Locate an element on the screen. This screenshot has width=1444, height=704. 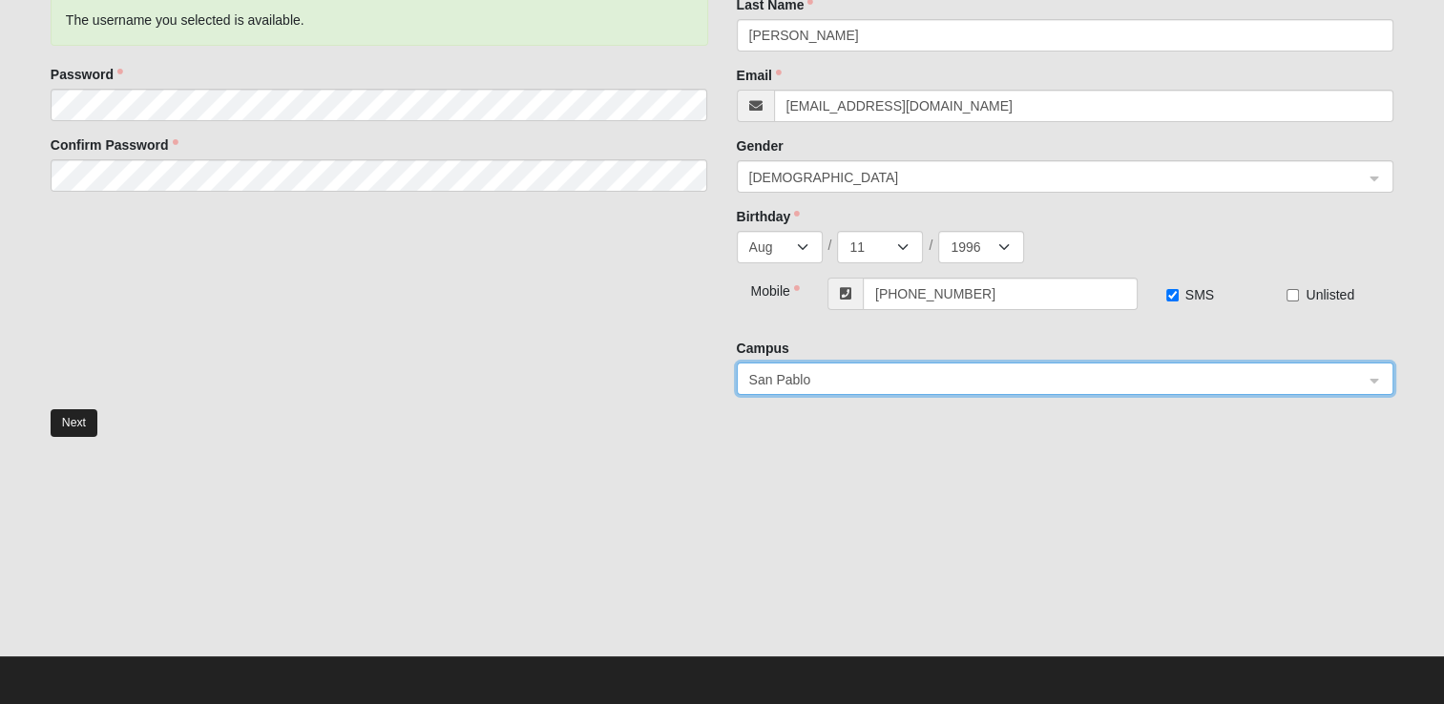
div: Mobile is located at coordinates (764, 289).